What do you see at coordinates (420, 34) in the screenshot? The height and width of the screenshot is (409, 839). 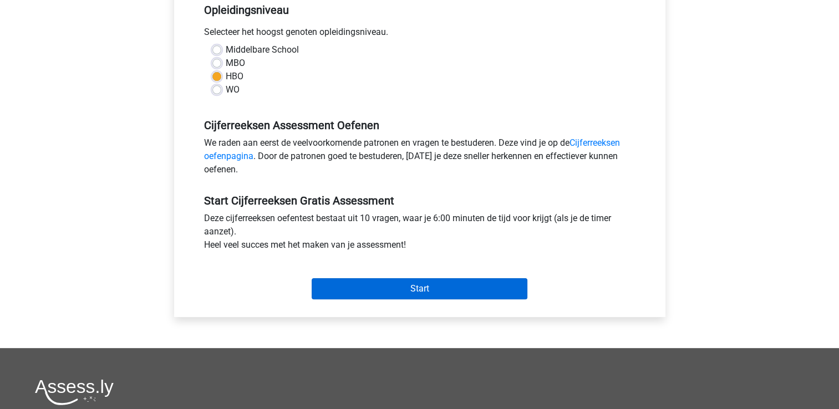 I see `div: Selecteer het hoogst genoten opleidingsniveau.` at bounding box center [420, 34].